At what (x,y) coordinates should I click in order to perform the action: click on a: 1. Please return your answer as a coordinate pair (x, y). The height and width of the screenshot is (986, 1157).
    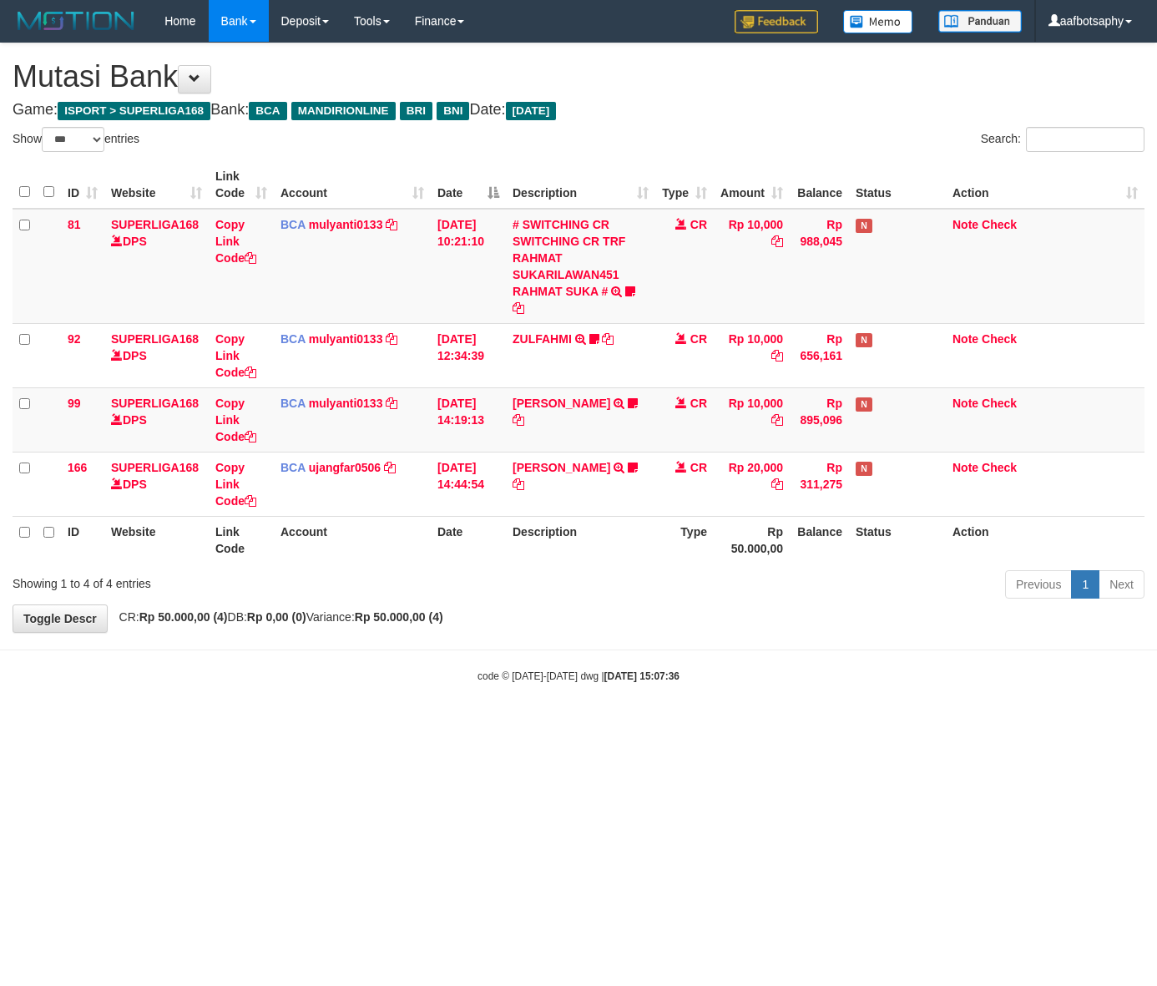
    Looking at the image, I should click on (1085, 584).